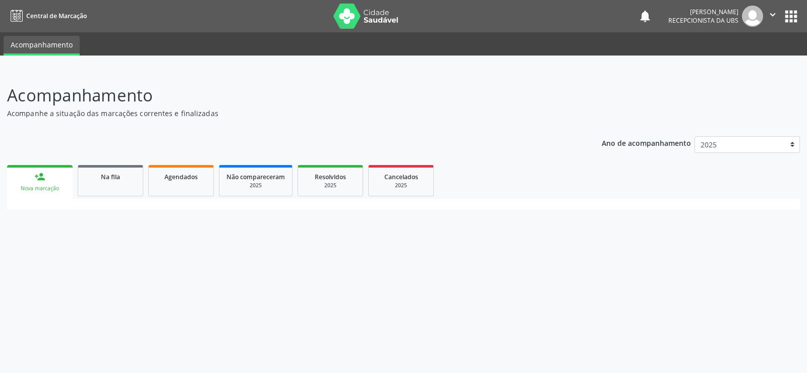 The height and width of the screenshot is (373, 807). What do you see at coordinates (703, 20) in the screenshot?
I see `span: Recepcionista da UBS` at bounding box center [703, 20].